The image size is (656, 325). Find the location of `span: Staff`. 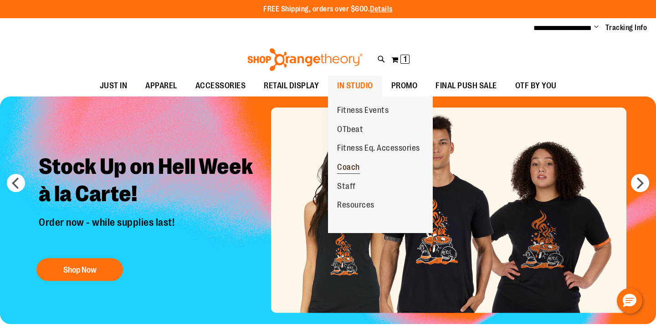

span: Staff is located at coordinates (346, 187).